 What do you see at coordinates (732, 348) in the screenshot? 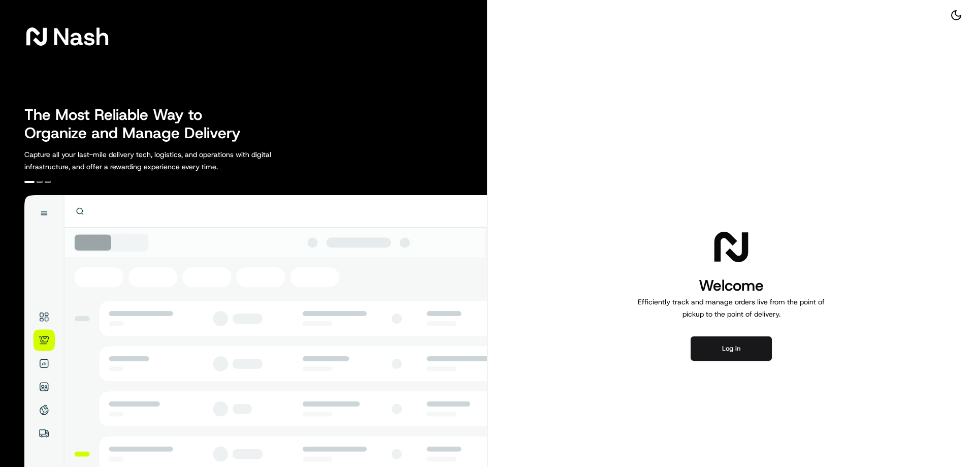
I see `button: Log in` at bounding box center [732, 348].